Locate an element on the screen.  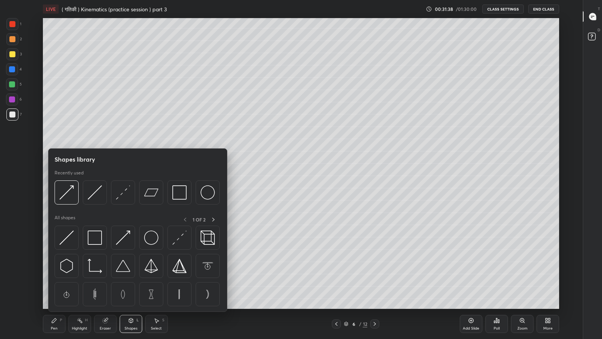
div: 5 is located at coordinates (14, 84).